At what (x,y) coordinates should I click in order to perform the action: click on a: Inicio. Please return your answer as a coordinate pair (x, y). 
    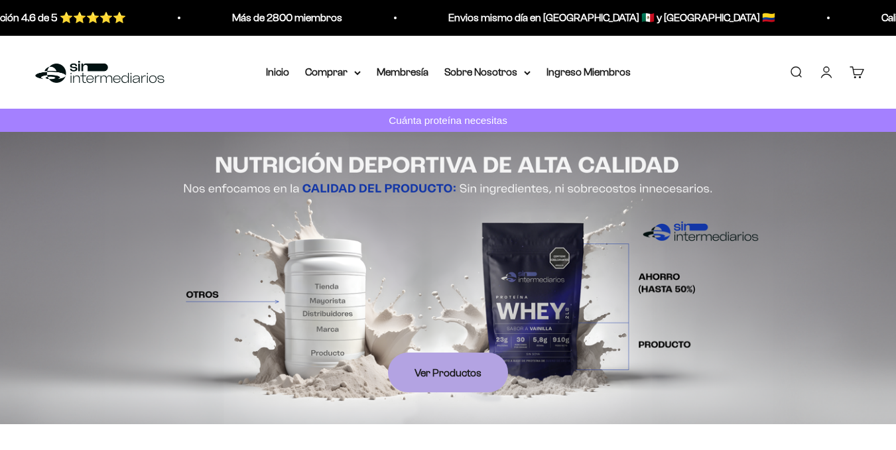
    Looking at the image, I should click on (277, 72).